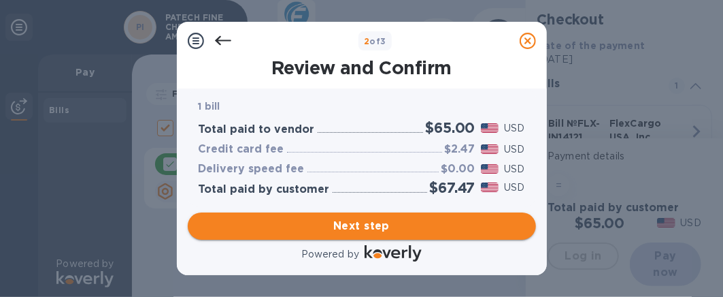 This screenshot has height=297, width=723. Describe the element at coordinates (375, 41) in the screenshot. I see `b: of 3` at that location.